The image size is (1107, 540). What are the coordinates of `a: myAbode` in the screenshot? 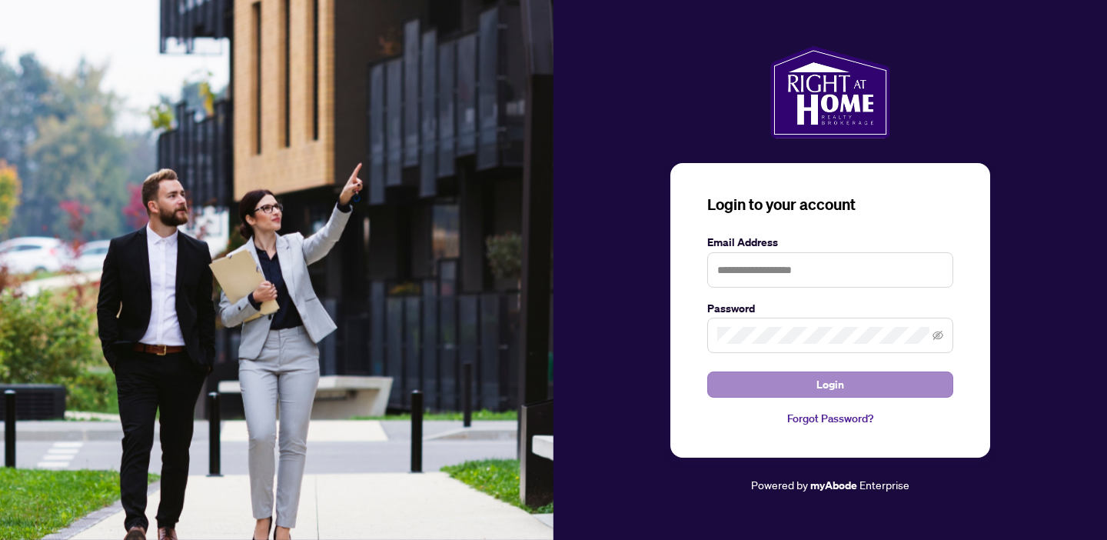 It's located at (834, 485).